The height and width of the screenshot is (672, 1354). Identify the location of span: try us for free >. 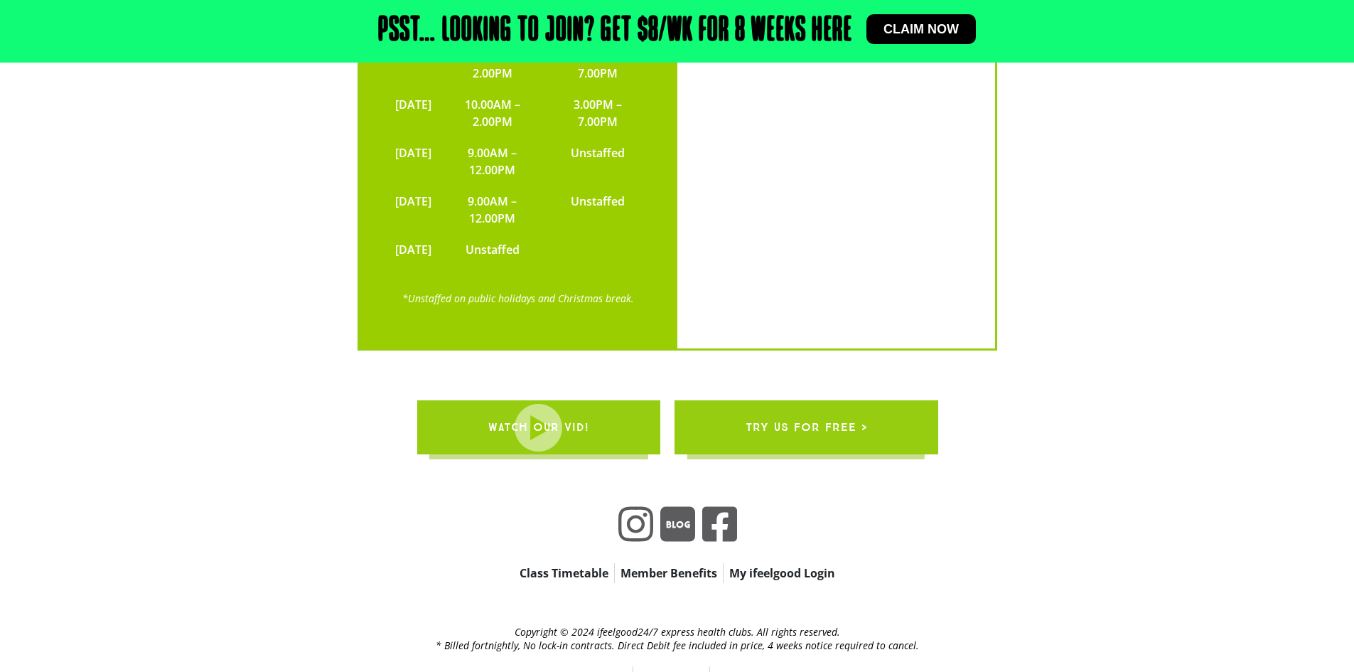
(805, 427).